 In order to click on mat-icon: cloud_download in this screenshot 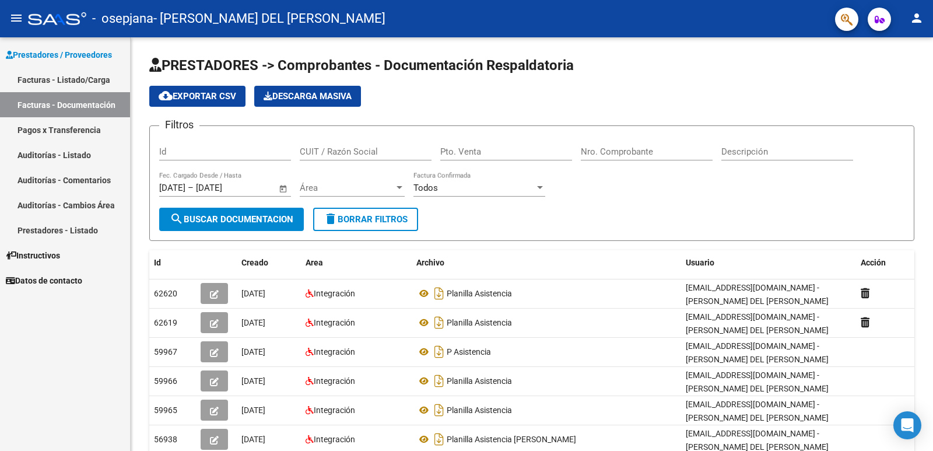, I will do `click(166, 96)`.